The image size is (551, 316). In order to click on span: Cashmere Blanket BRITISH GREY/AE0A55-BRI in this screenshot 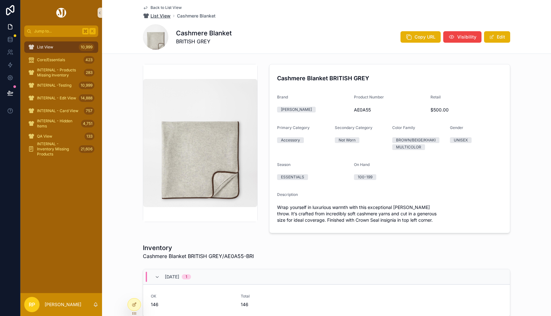, I will do `click(198, 256)`.